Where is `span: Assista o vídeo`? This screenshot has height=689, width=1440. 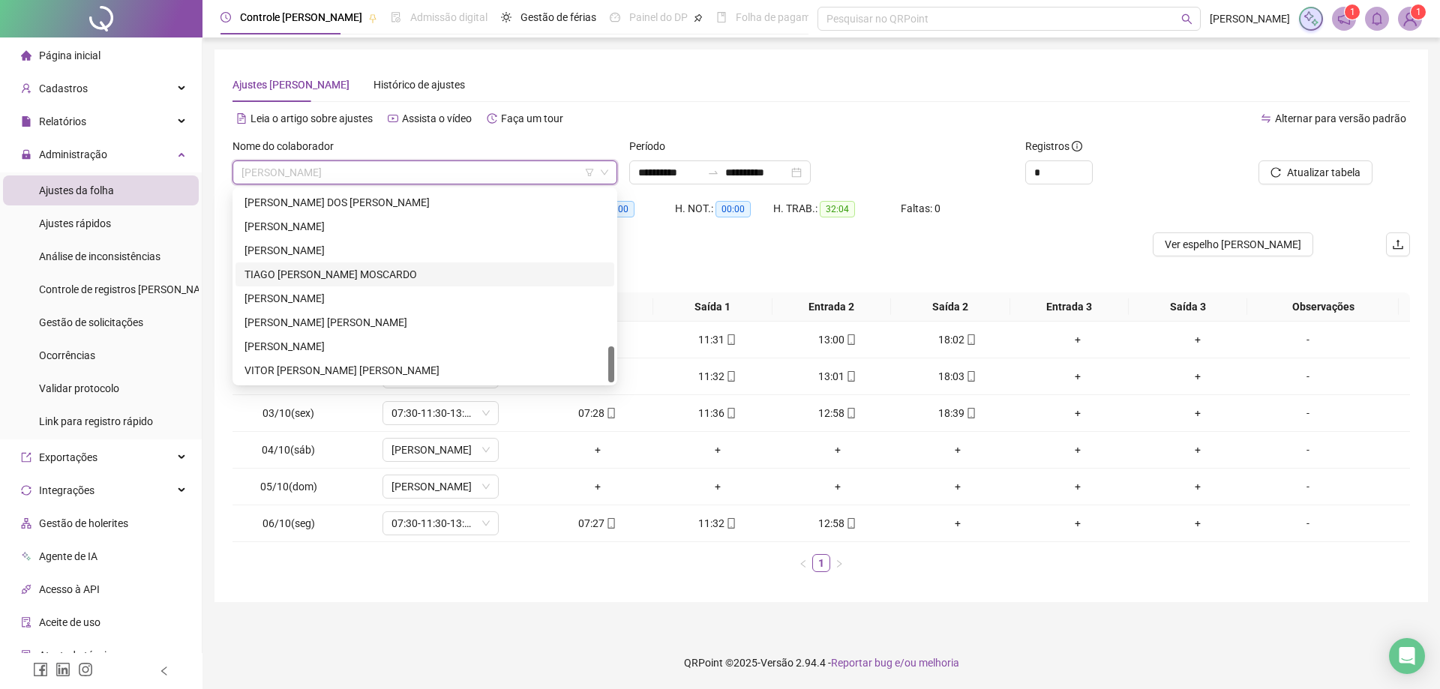
span: Assista o vídeo is located at coordinates (436, 118).